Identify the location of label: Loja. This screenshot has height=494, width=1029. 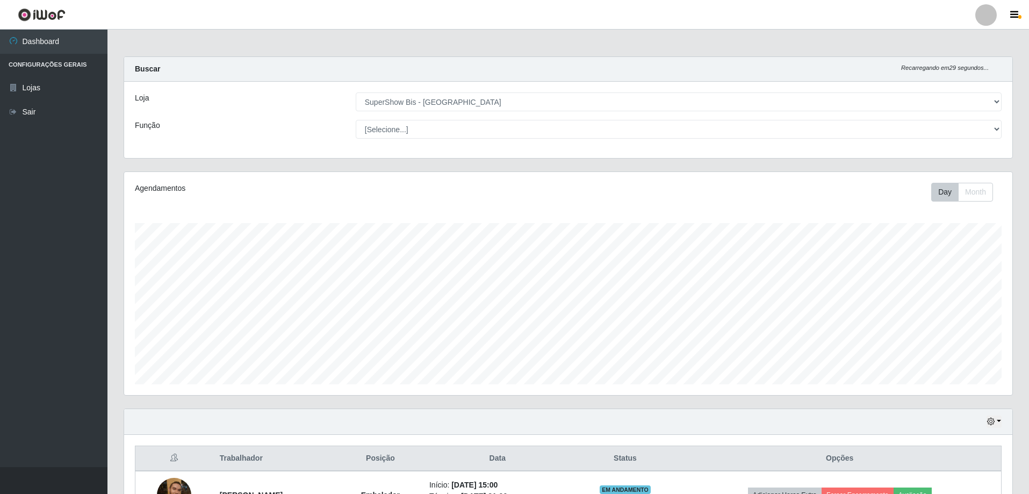
(142, 98).